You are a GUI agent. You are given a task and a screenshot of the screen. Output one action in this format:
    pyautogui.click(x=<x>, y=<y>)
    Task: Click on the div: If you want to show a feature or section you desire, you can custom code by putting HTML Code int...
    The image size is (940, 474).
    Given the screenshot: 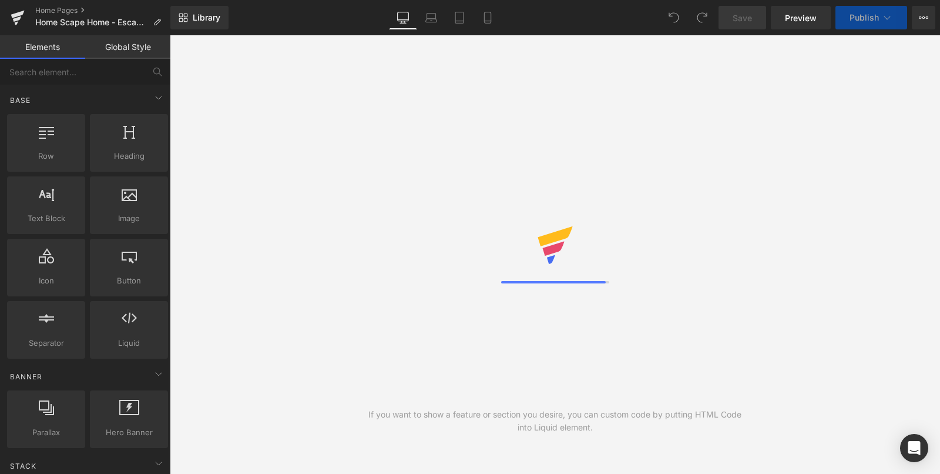 What is the action you would take?
    pyautogui.click(x=555, y=421)
    